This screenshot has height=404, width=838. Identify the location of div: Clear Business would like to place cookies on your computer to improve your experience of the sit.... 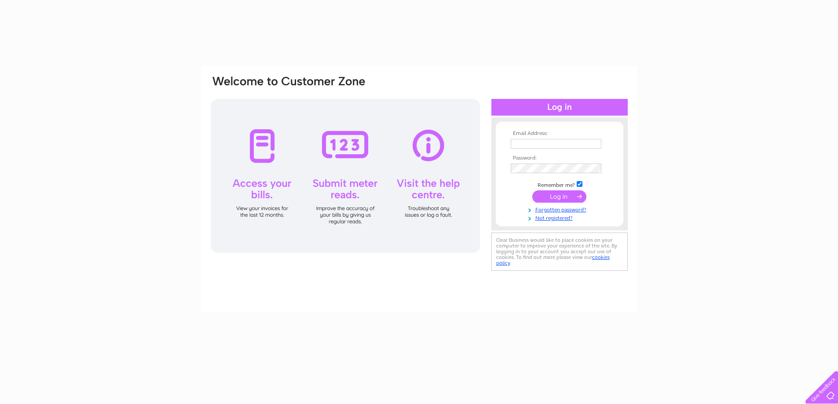
(560, 252).